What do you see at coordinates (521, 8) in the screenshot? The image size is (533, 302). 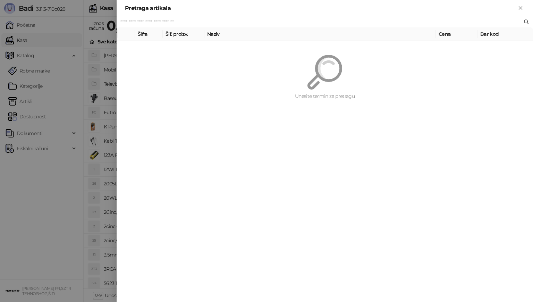 I see `button: Zatvori` at bounding box center [521, 8].